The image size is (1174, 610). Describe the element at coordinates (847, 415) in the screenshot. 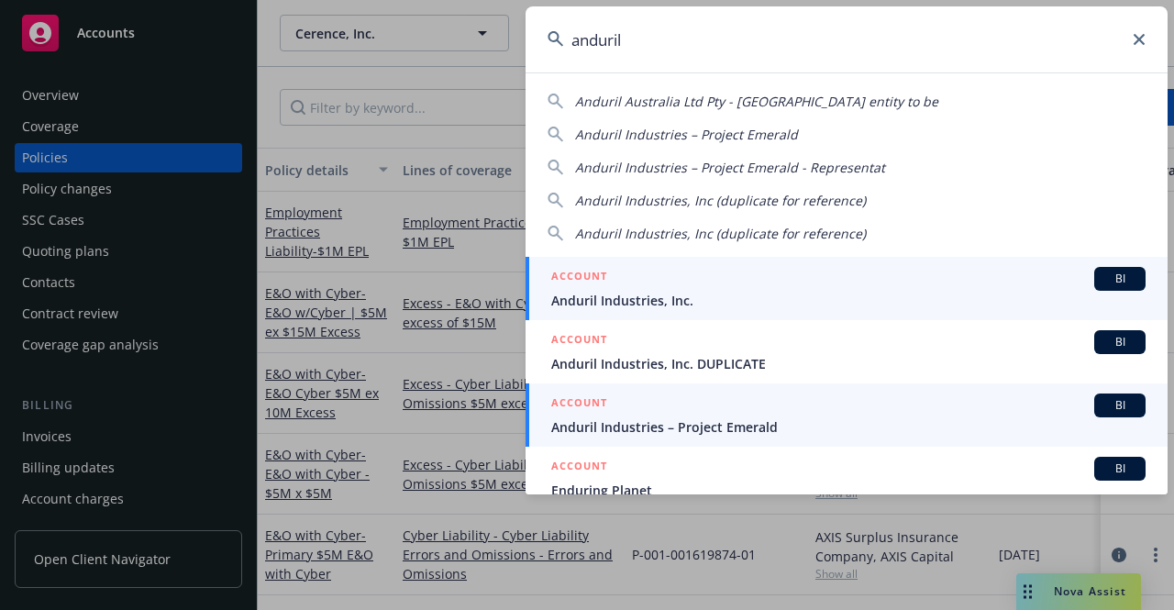

I see `a: ACCOUNTBIAnduril Industries – Project Emerald` at that location.